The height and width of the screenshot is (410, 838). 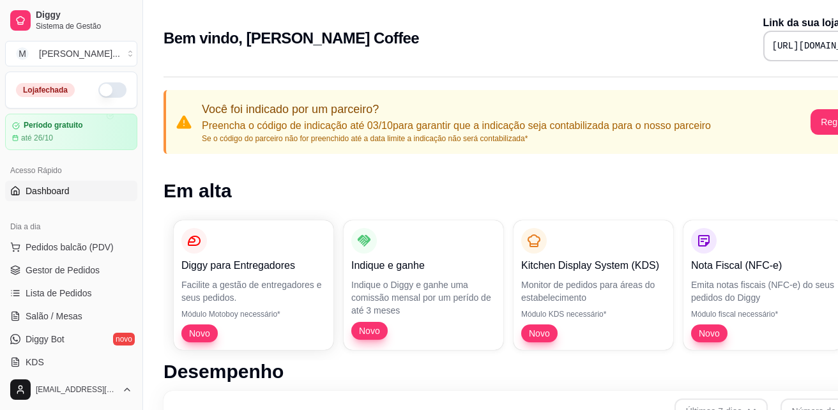 What do you see at coordinates (254, 266) in the screenshot?
I see `p: Diggy para Entregadores` at bounding box center [254, 266].